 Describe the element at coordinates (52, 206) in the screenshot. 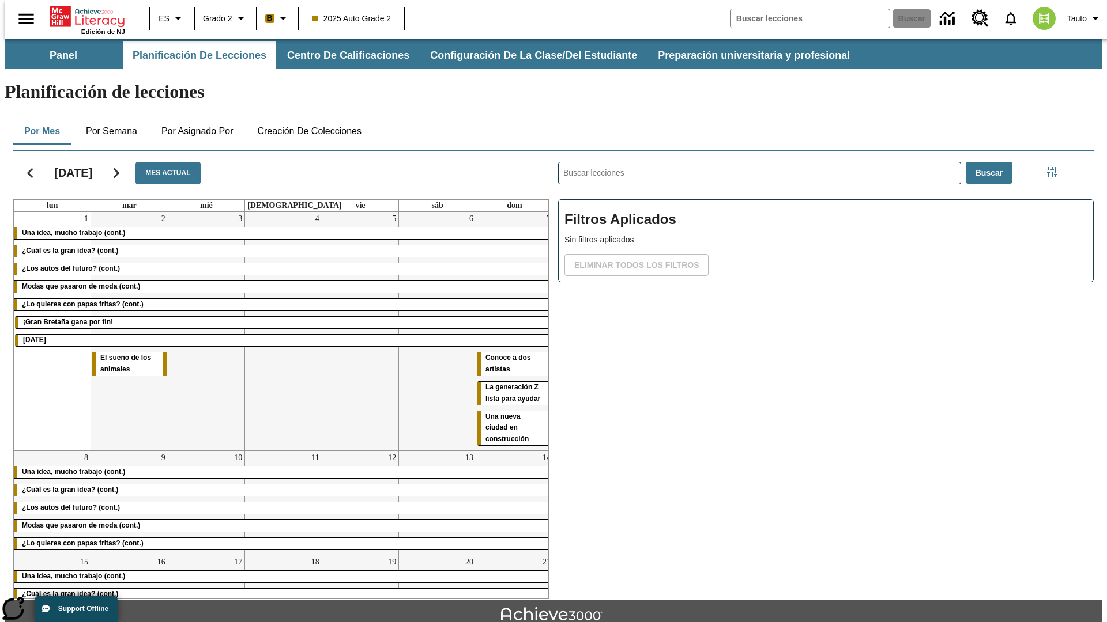

I see `a: lunes` at that location.